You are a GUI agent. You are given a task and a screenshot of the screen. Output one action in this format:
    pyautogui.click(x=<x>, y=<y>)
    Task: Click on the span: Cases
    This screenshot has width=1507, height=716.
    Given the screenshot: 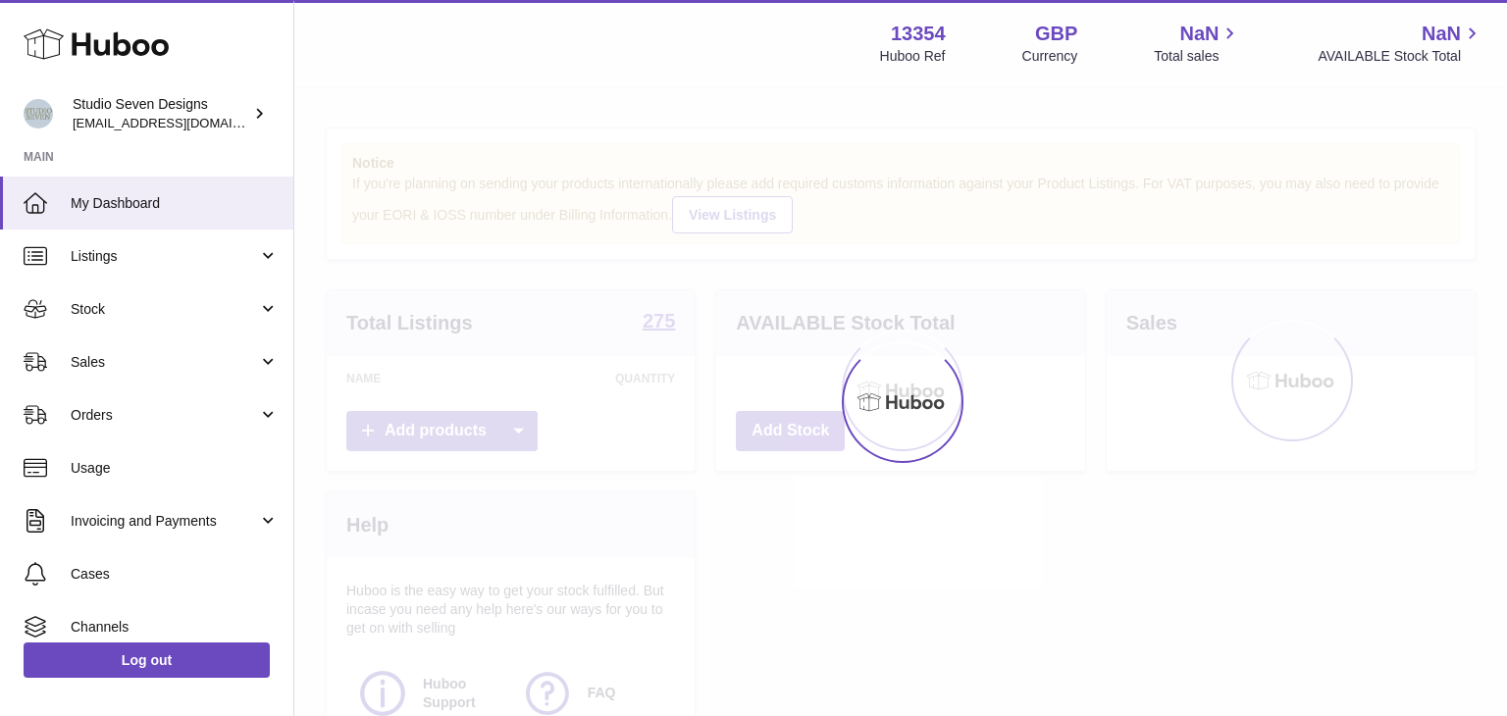 What is the action you would take?
    pyautogui.click(x=175, y=574)
    